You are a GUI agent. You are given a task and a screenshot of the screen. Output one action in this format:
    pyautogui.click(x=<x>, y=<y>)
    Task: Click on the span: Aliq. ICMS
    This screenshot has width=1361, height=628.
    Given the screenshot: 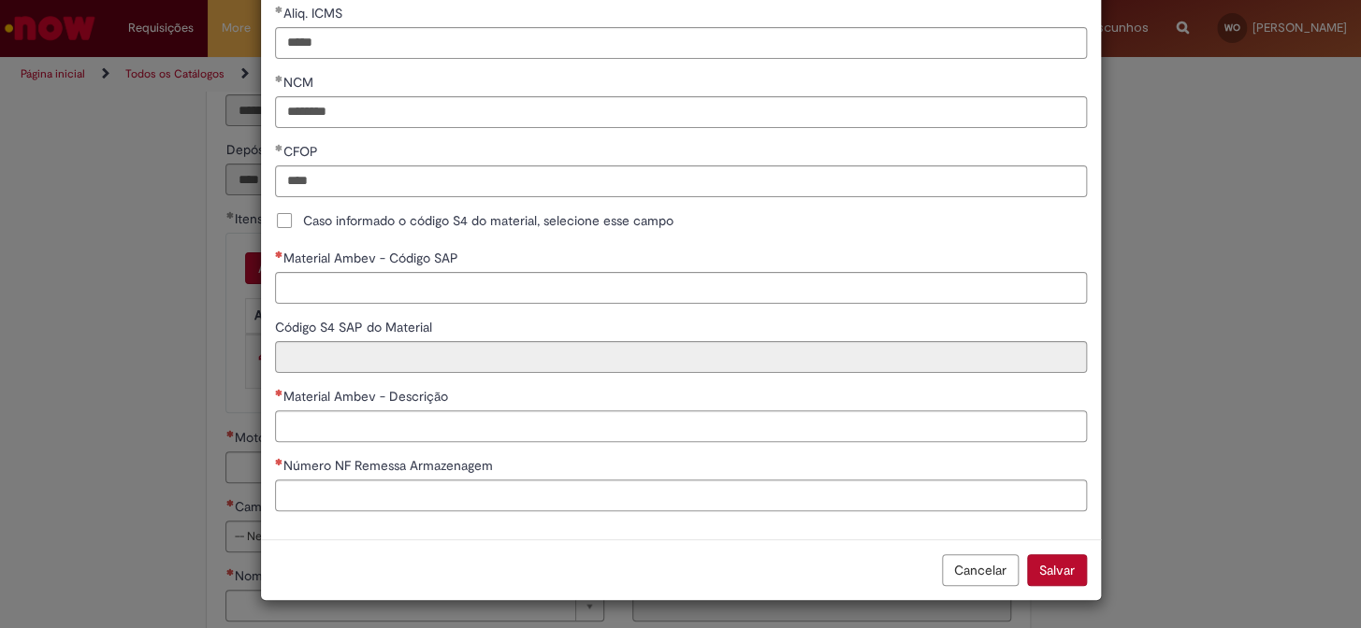 What is the action you would take?
    pyautogui.click(x=314, y=13)
    